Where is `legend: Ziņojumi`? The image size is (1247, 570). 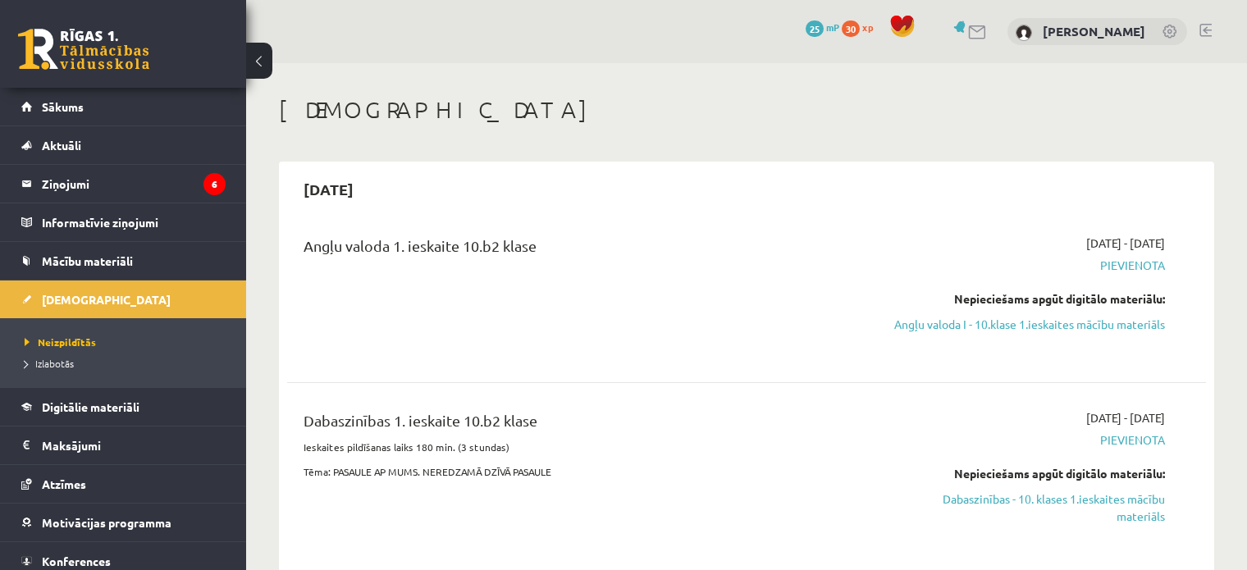 legend: Ziņojumi is located at coordinates (134, 184).